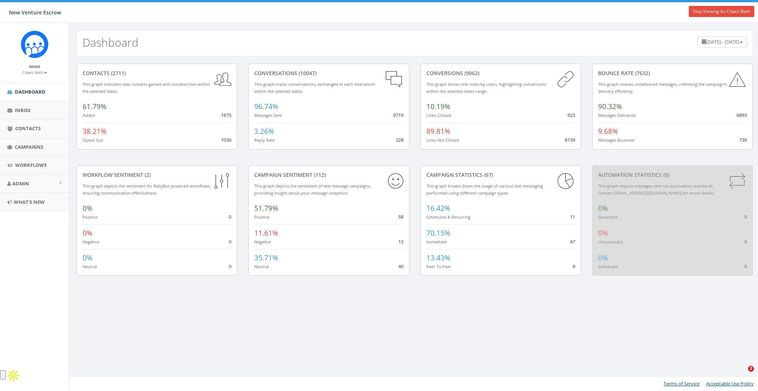 Image resolution: width=758 pixels, height=391 pixels. I want to click on span: 3.26%, so click(264, 131).